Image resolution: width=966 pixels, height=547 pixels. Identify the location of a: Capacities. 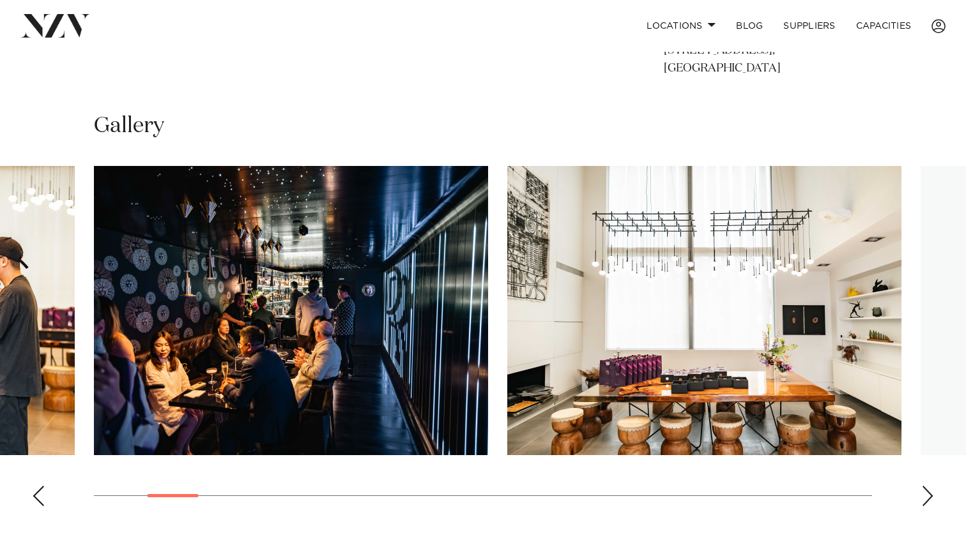
(883, 26).